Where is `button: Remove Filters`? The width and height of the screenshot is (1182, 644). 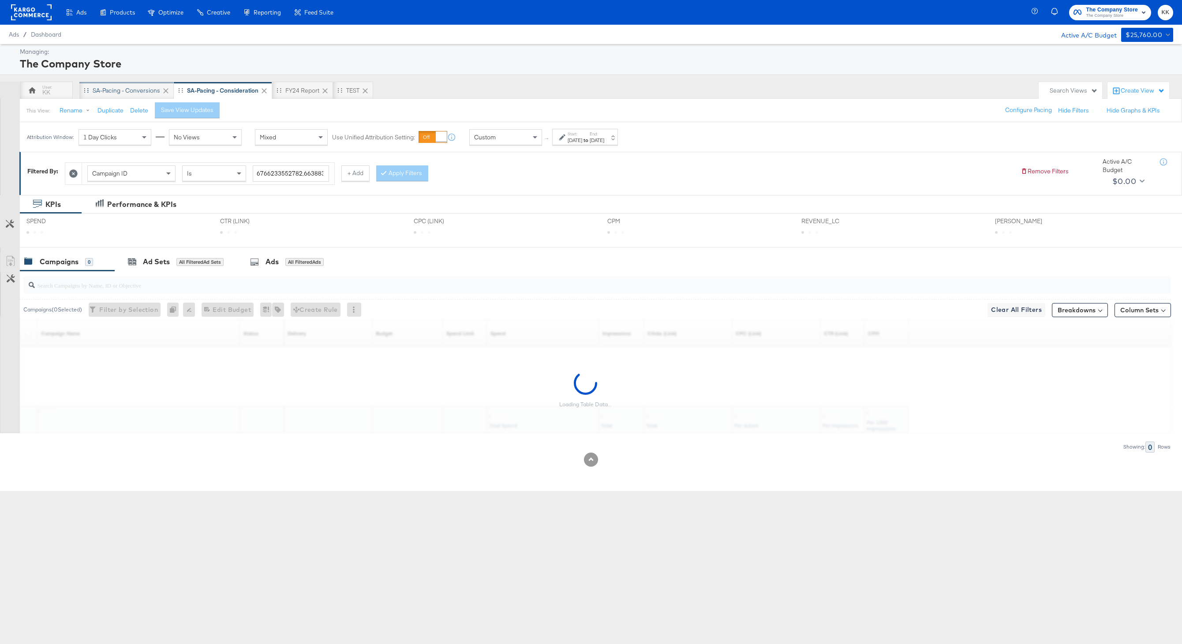
button: Remove Filters is located at coordinates (1045, 171).